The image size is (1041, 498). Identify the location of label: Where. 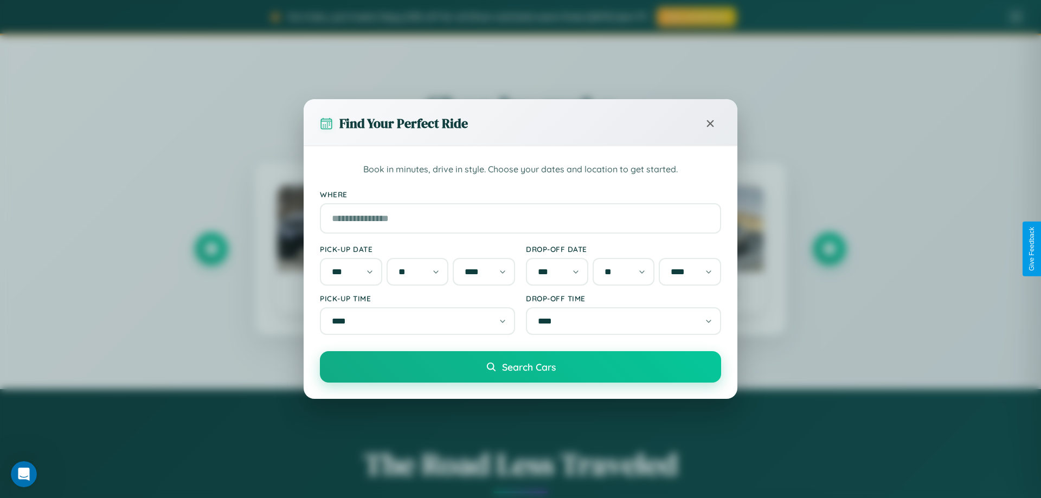
(521, 194).